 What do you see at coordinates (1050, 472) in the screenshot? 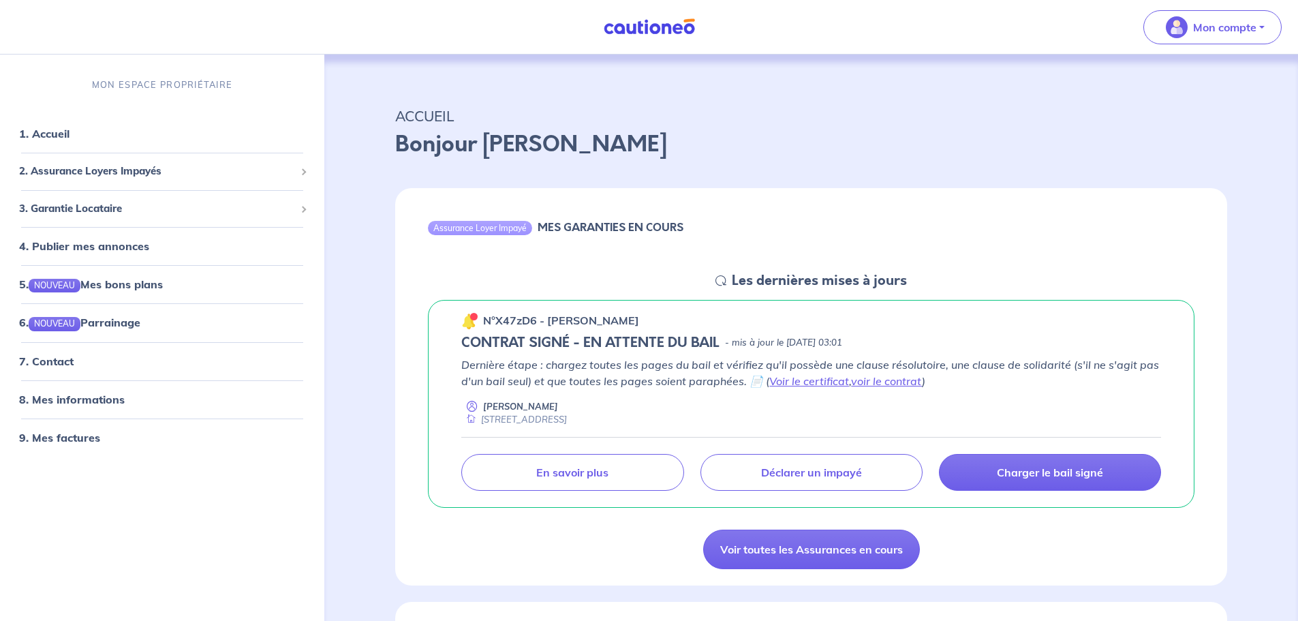
I see `a: Charger le bail signé` at bounding box center [1050, 472].